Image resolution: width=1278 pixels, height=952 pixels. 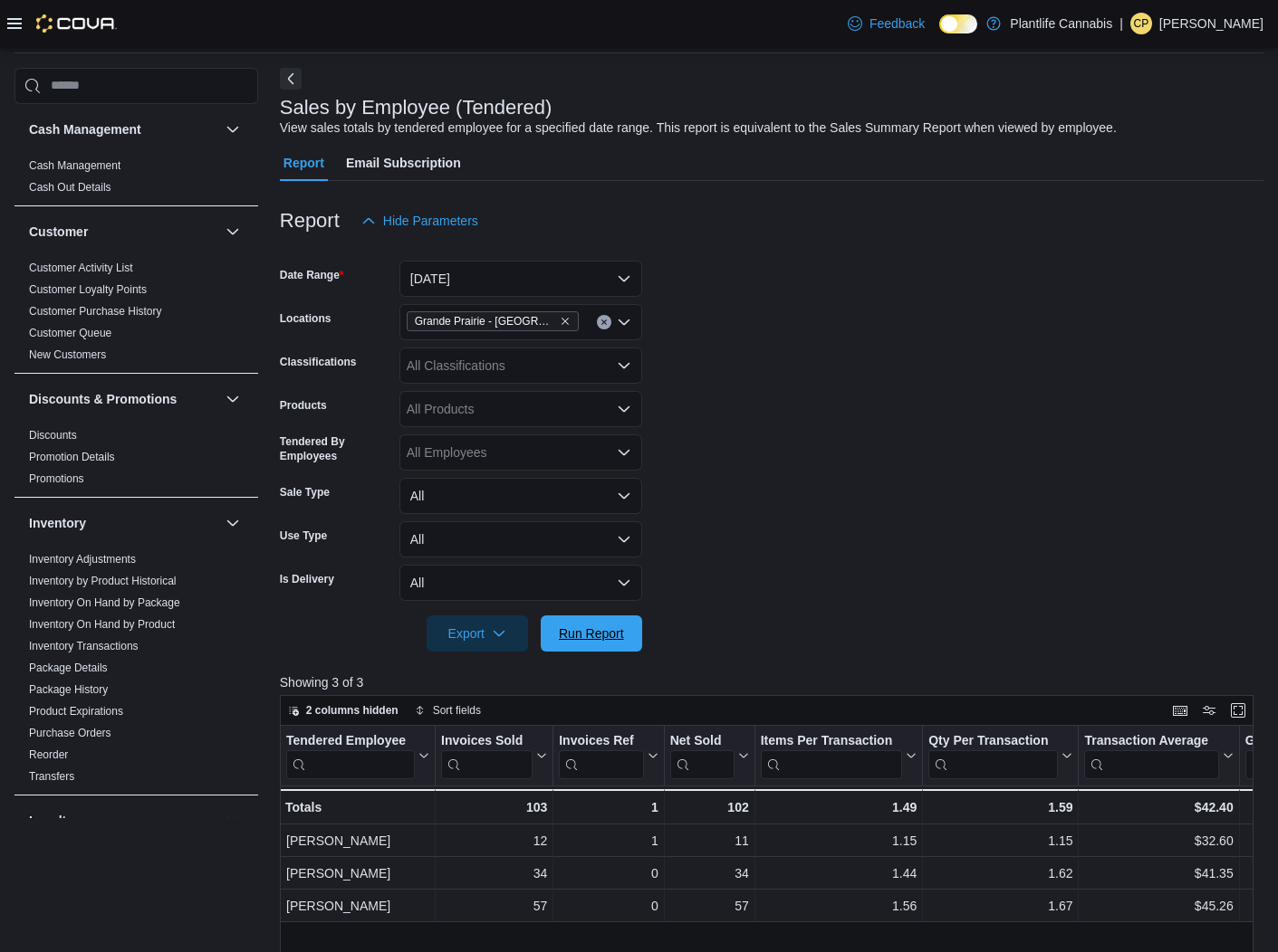 I want to click on span: Dark Mode, so click(x=939, y=34).